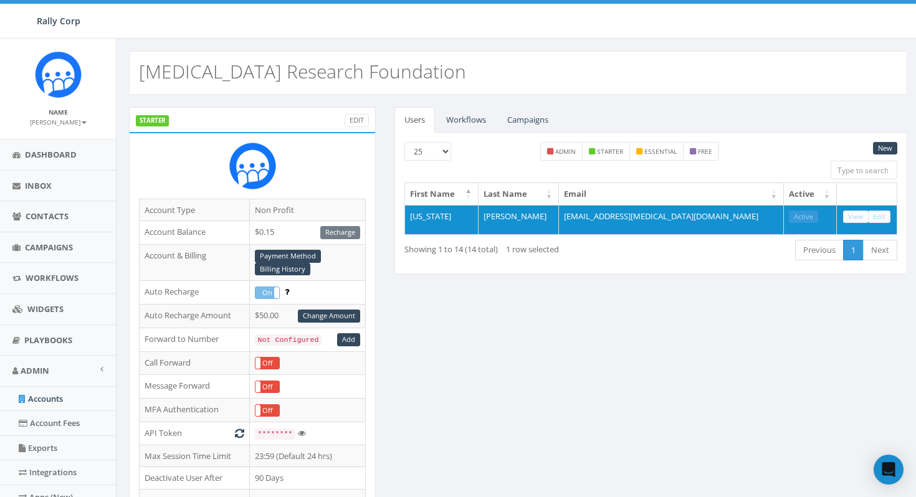 The width and height of the screenshot is (916, 497). I want to click on td: 23:59 (Default 24 hrs), so click(308, 456).